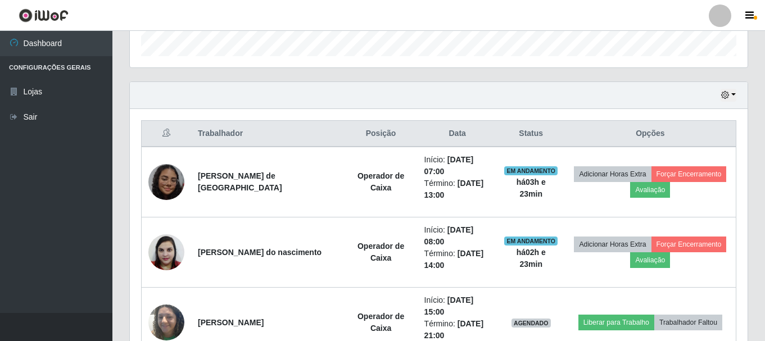 Image resolution: width=765 pixels, height=341 pixels. Describe the element at coordinates (651, 134) in the screenshot. I see `th: Opções` at that location.